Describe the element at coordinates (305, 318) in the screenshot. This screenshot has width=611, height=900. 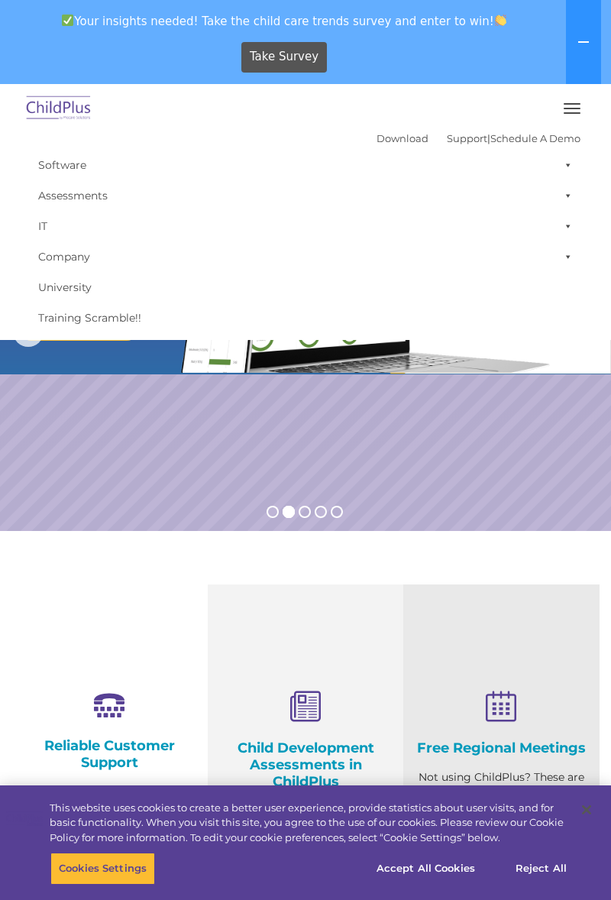
I see `a: Training Scramble!!` at that location.